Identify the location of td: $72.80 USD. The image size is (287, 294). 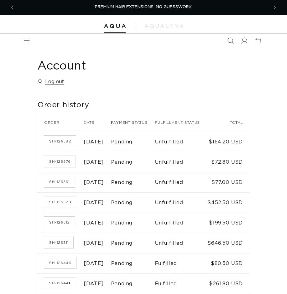
(229, 162).